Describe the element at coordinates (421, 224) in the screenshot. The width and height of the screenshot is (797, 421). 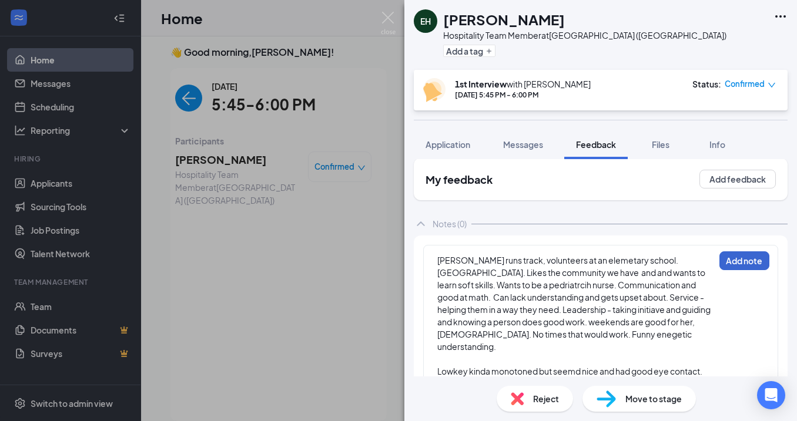
I see `svg: ChevronUp` at that location.